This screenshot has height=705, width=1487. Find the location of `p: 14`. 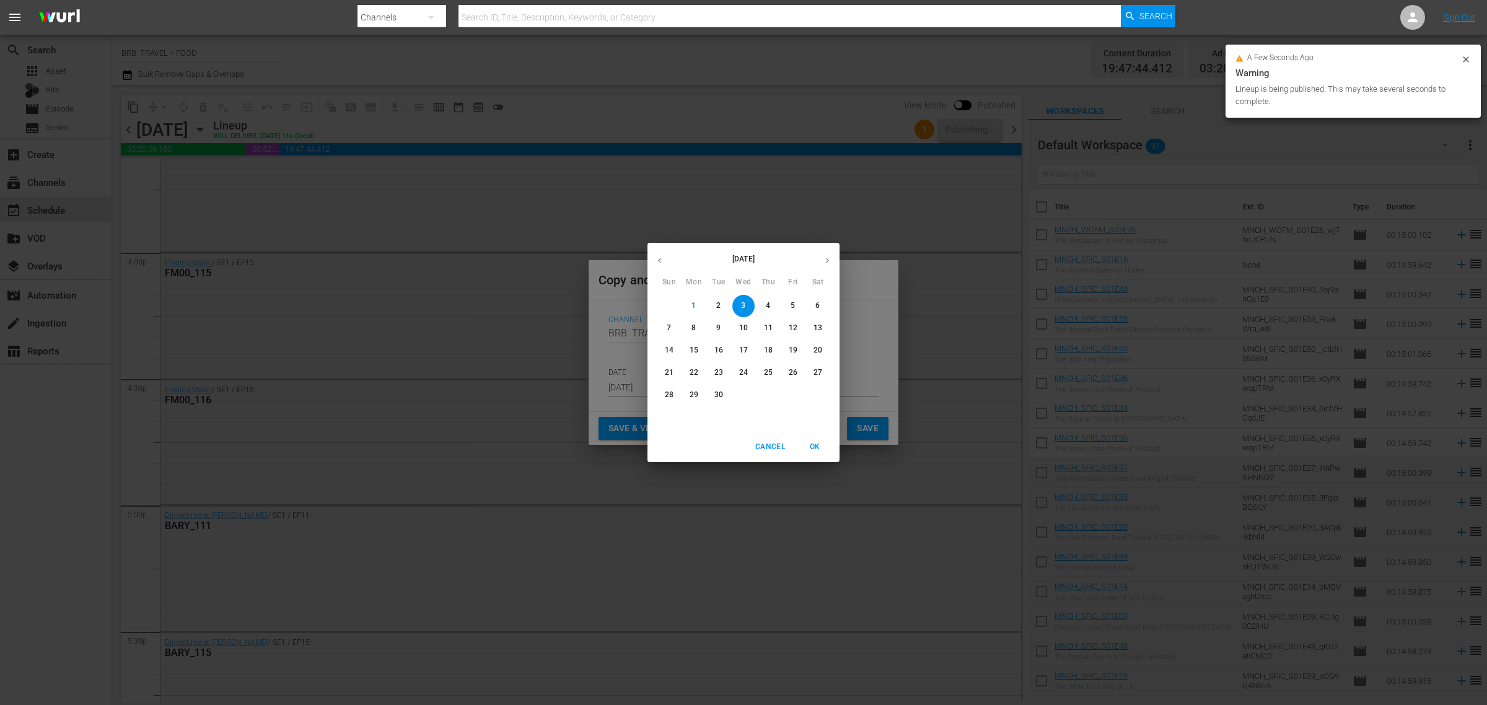

p: 14 is located at coordinates (669, 350).